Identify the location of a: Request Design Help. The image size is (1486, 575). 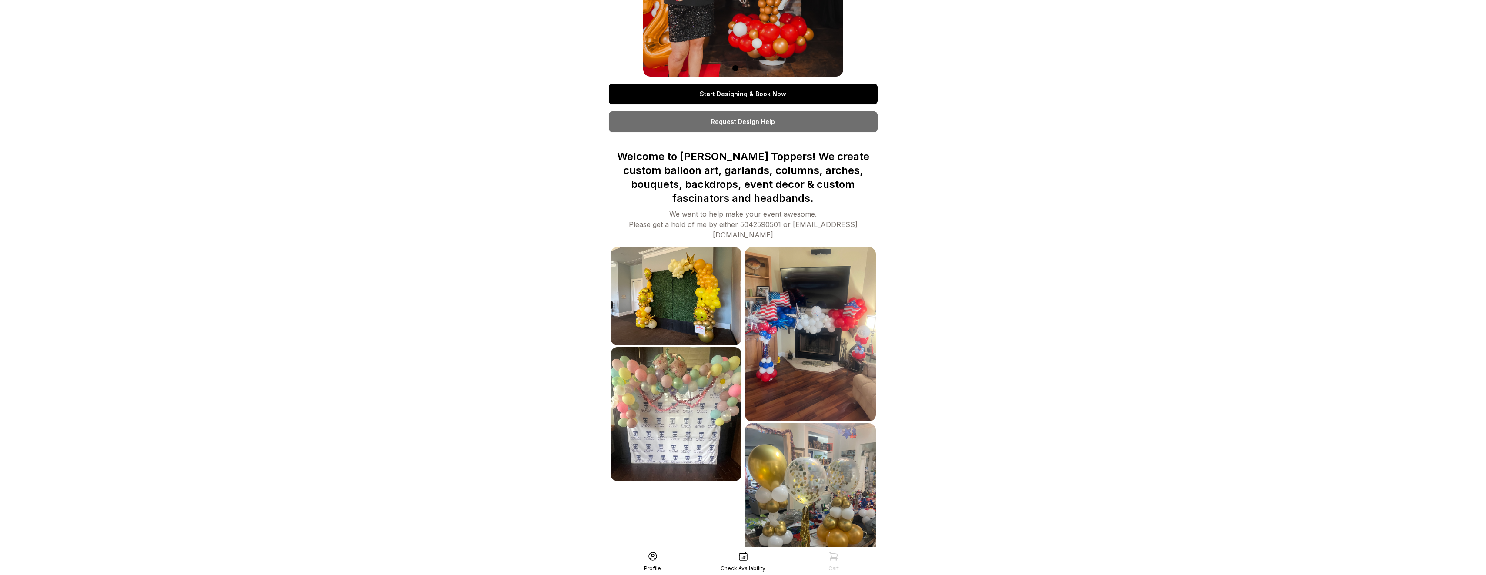
(743, 122).